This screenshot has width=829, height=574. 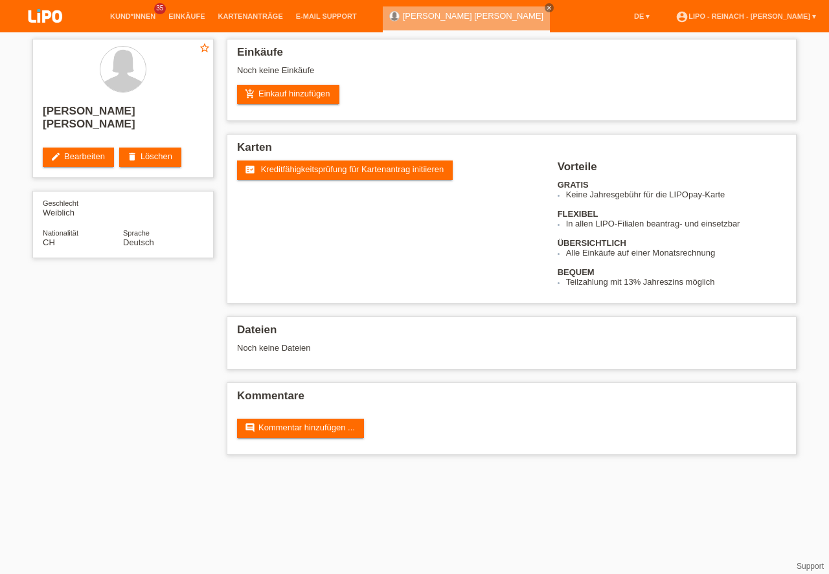 I want to click on i: comment, so click(x=250, y=428).